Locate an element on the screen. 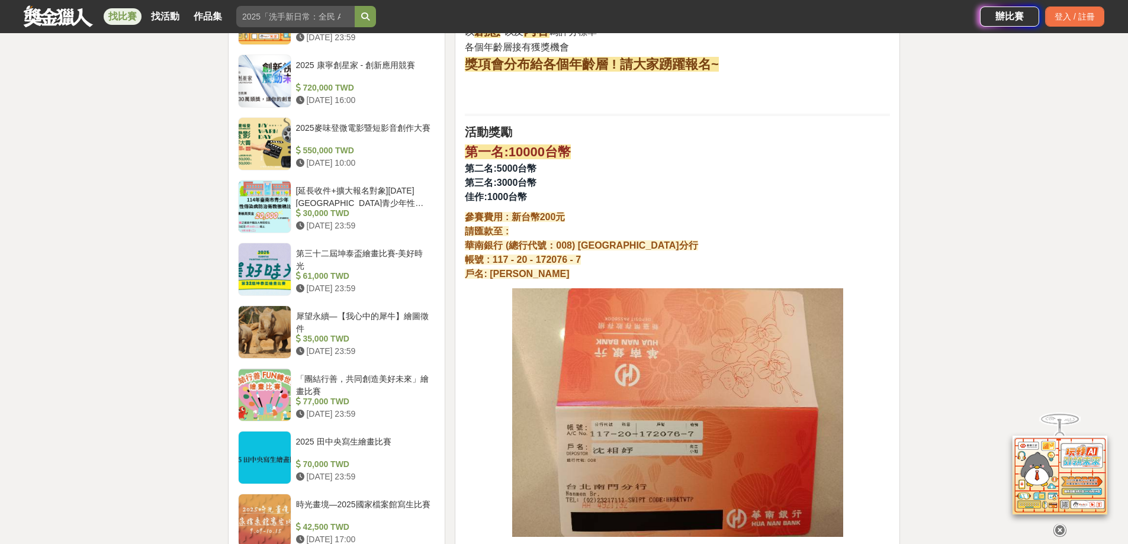 The image size is (1128, 544). div: 犀望永續—【我心中的犀牛】繪圖徵件 is located at coordinates (363, 321).